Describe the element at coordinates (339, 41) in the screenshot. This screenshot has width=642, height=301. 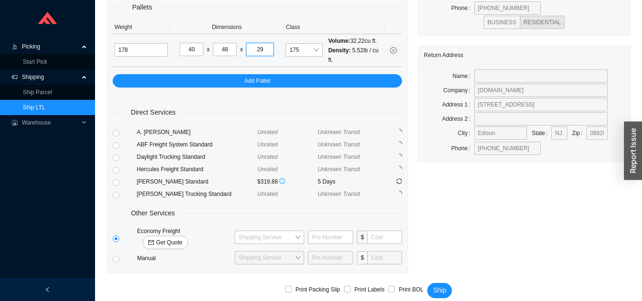
I see `span: Volume:` at that location.